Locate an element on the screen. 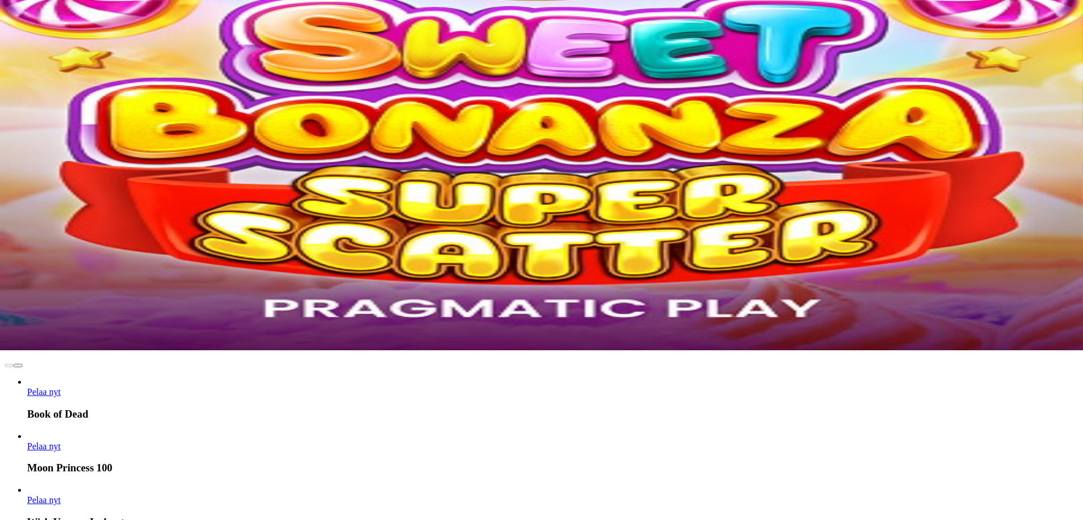 This screenshot has height=520, width=1083. a: Moon Princess 100 is located at coordinates (44, 446).